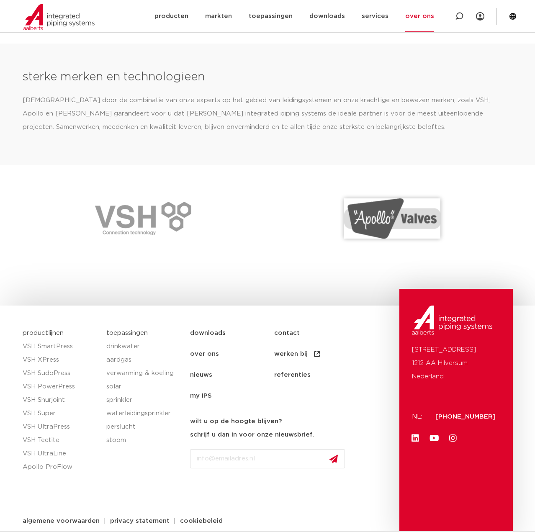 This screenshot has width=535, height=532. Describe the element at coordinates (60, 346) in the screenshot. I see `a: VSH SmartPress` at that location.